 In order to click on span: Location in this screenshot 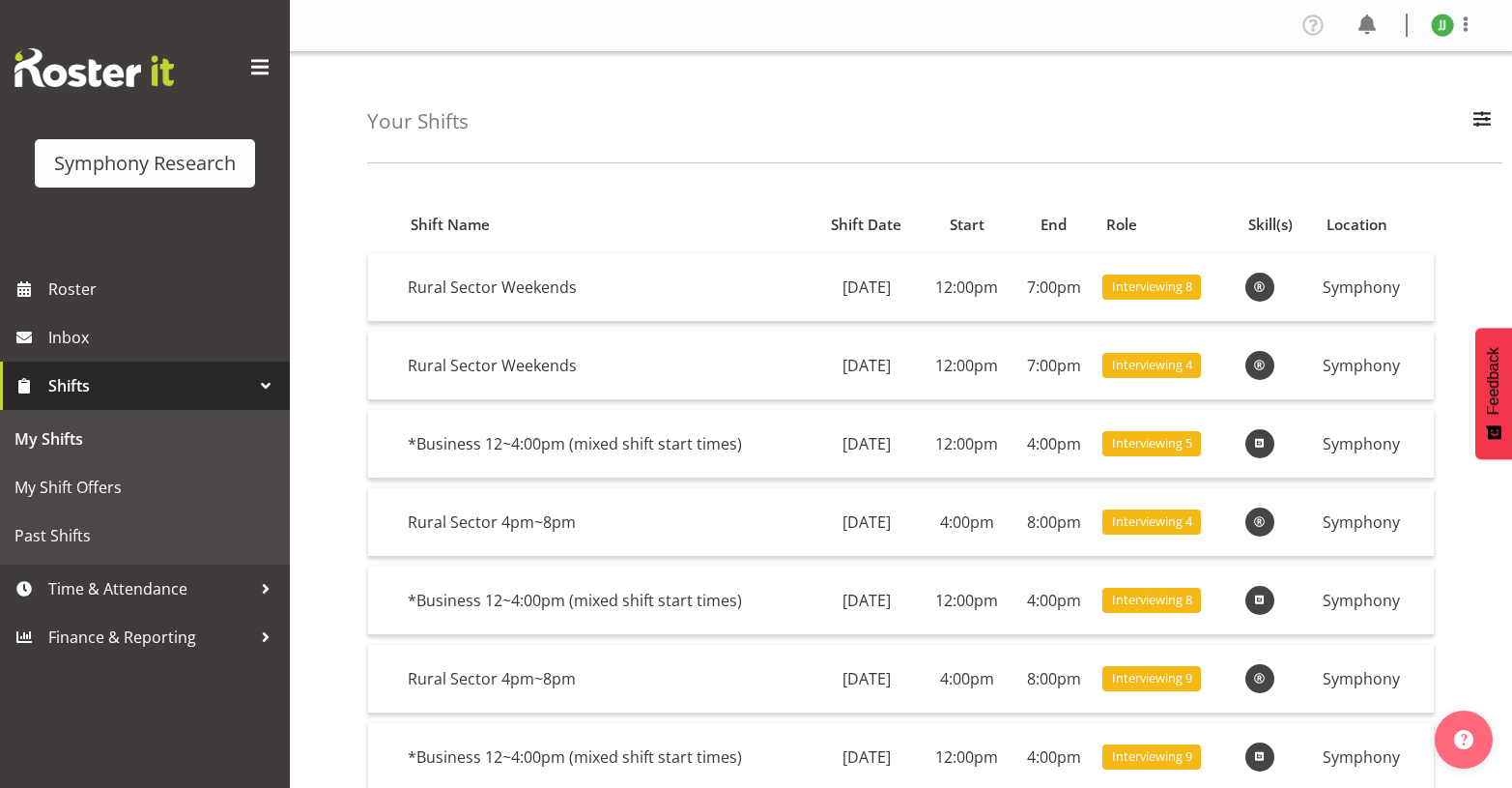, I will do `click(1357, 224)`.